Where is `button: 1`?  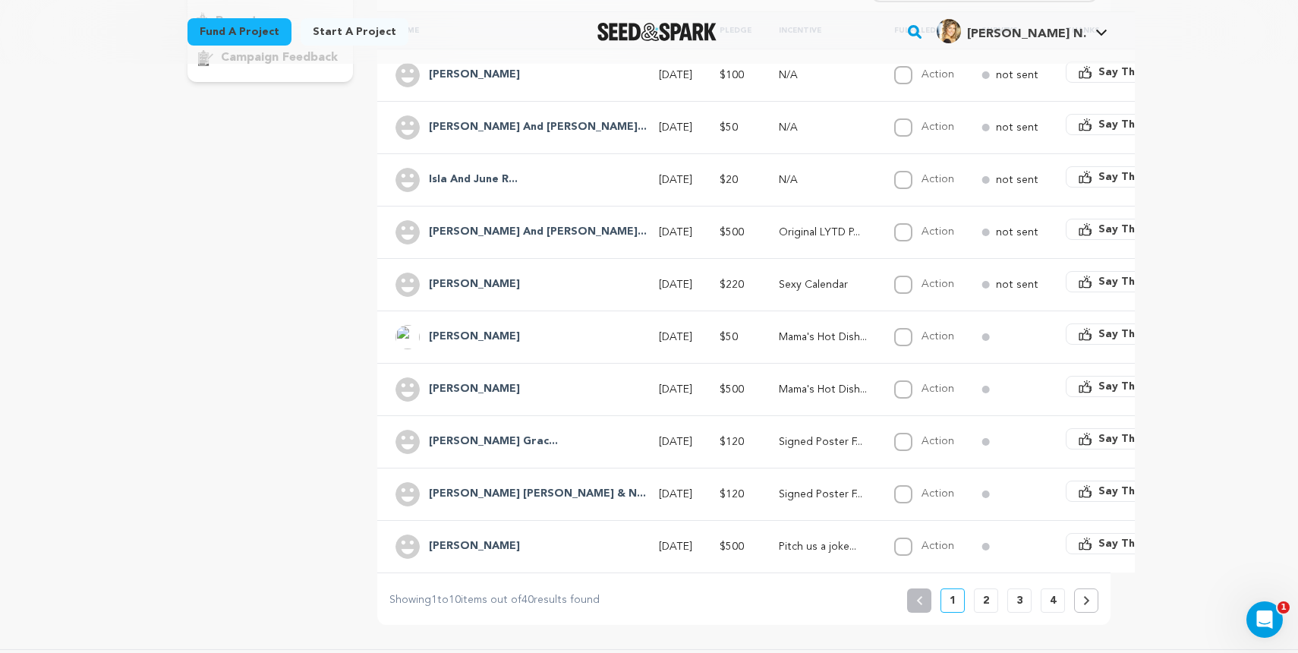
button: 1 is located at coordinates (953, 600).